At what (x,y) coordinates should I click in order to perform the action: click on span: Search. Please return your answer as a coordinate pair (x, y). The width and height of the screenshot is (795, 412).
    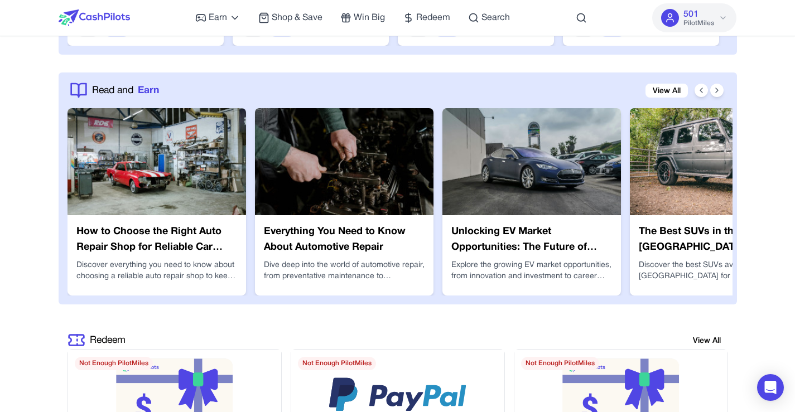
    Looking at the image, I should click on (495, 18).